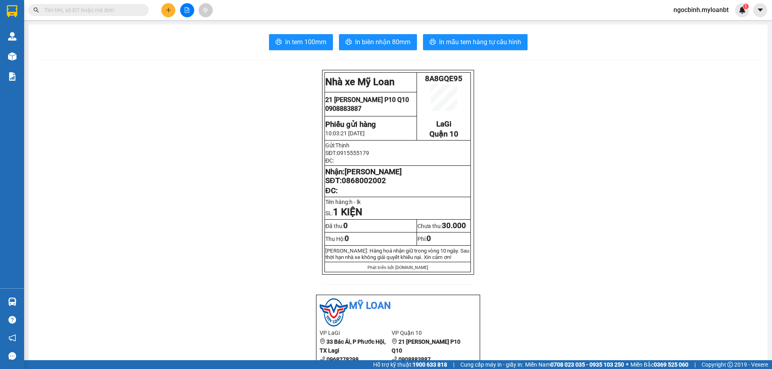 The height and width of the screenshot is (369, 772). What do you see at coordinates (334, 313) in the screenshot?
I see `img: logo.jpg` at bounding box center [334, 313].